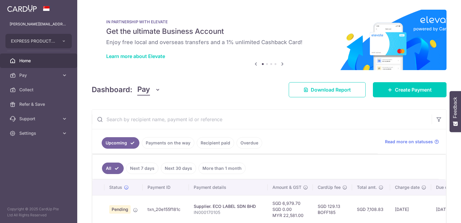 This screenshot has height=223, width=461. What do you see at coordinates (215, 143) in the screenshot?
I see `a: Recipient paid` at bounding box center [215, 143].